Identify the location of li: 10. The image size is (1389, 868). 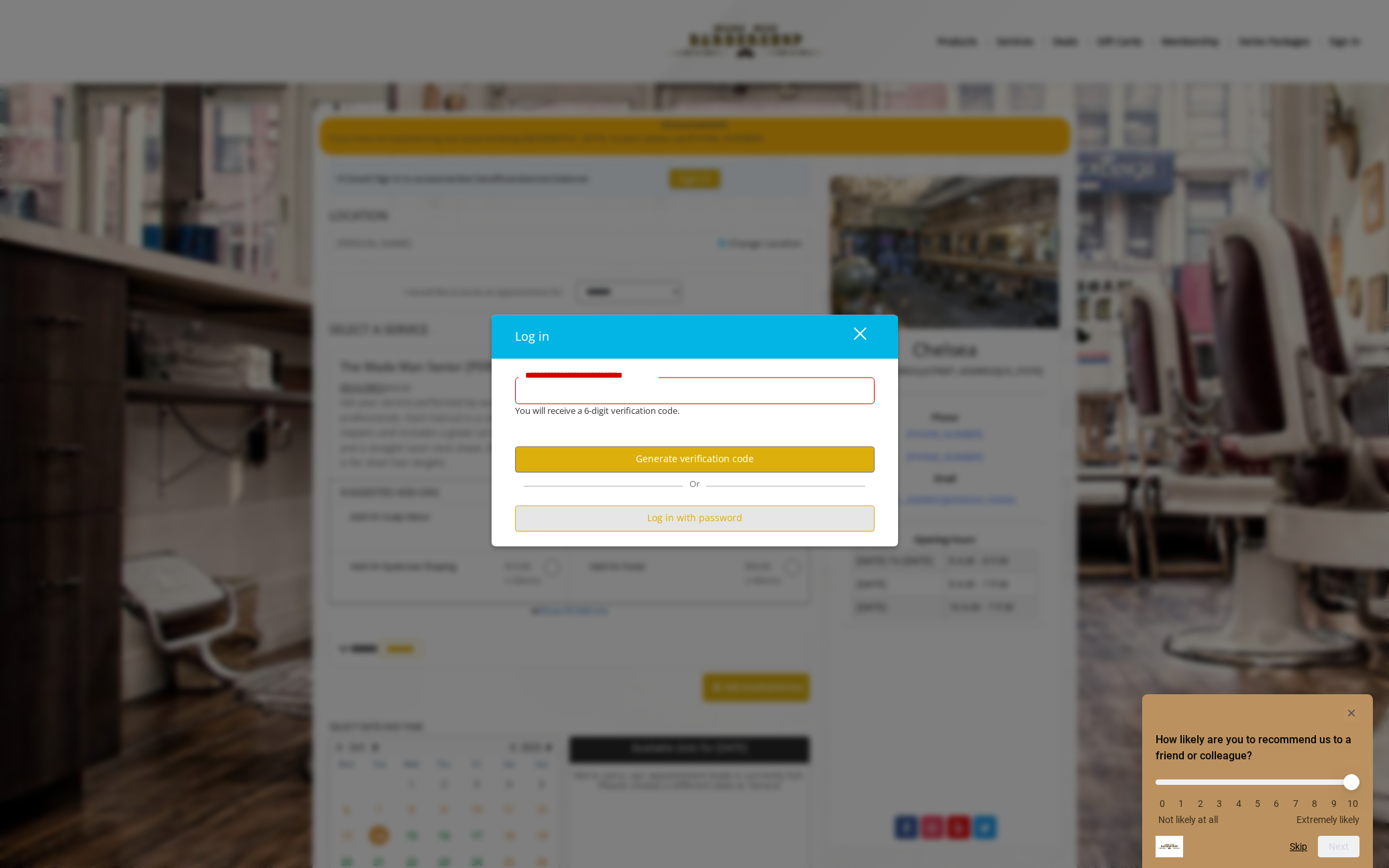
(1353, 804).